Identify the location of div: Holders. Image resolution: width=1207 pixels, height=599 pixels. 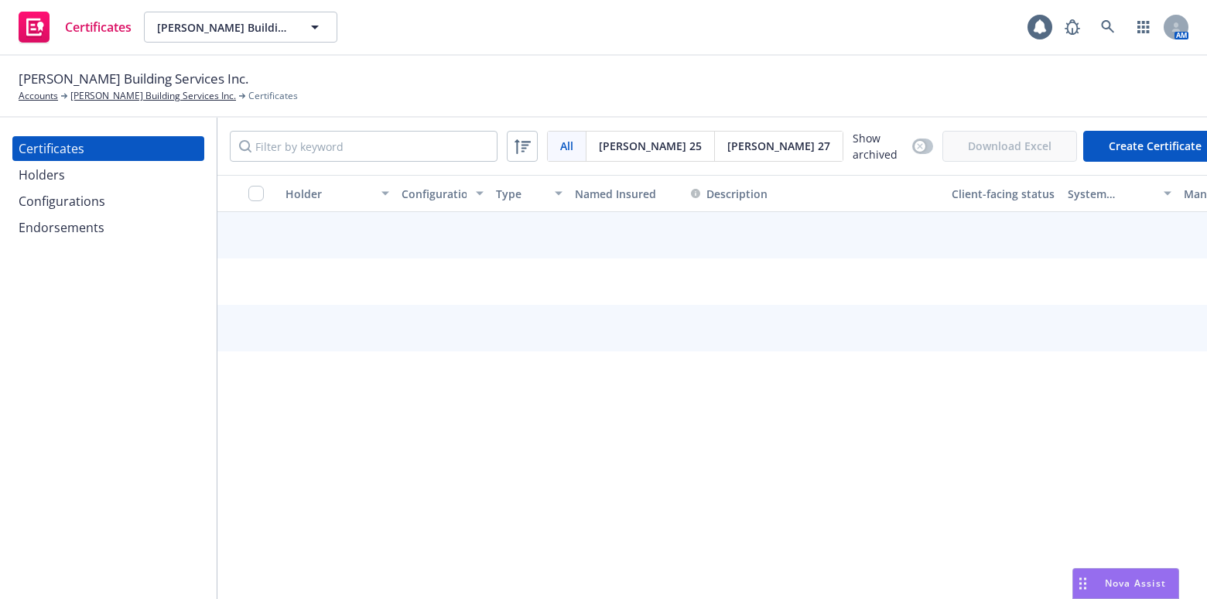
(42, 175).